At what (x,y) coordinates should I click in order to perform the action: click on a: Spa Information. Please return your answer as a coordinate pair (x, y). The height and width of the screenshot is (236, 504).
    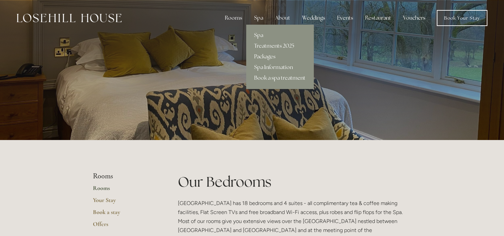
    Looking at the image, I should click on (280, 67).